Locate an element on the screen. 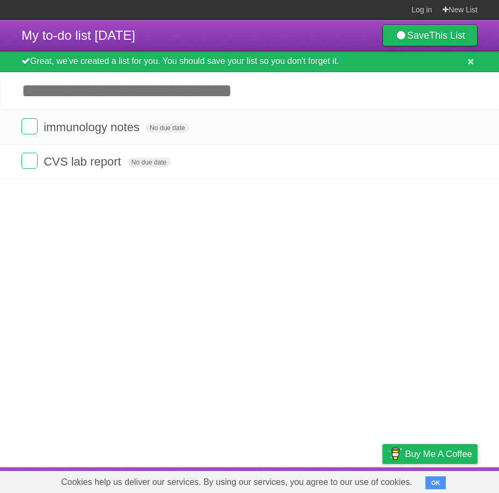 This screenshot has width=499, height=493. a: SaveThis List is located at coordinates (430, 35).